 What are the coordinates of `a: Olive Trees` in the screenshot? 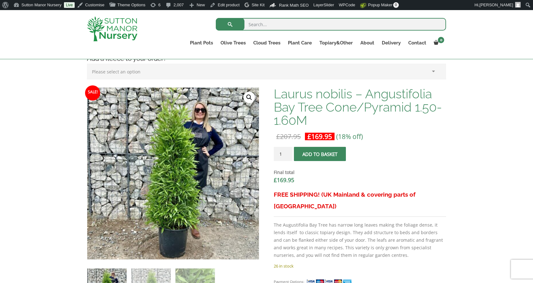 It's located at (233, 43).